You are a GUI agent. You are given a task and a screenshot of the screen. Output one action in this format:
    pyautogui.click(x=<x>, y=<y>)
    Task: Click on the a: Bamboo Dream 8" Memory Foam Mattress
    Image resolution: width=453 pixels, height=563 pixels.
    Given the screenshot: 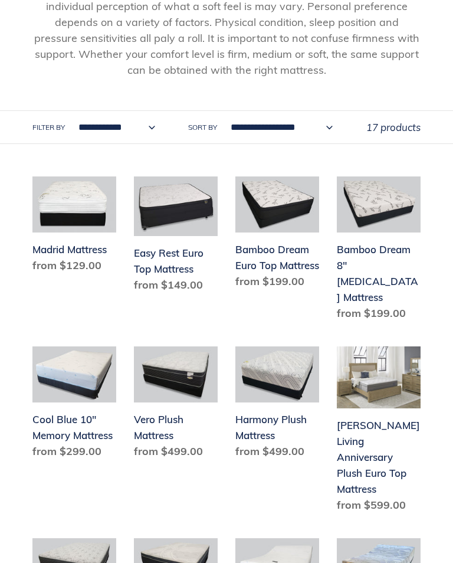 What is the action you would take?
    pyautogui.click(x=379, y=251)
    